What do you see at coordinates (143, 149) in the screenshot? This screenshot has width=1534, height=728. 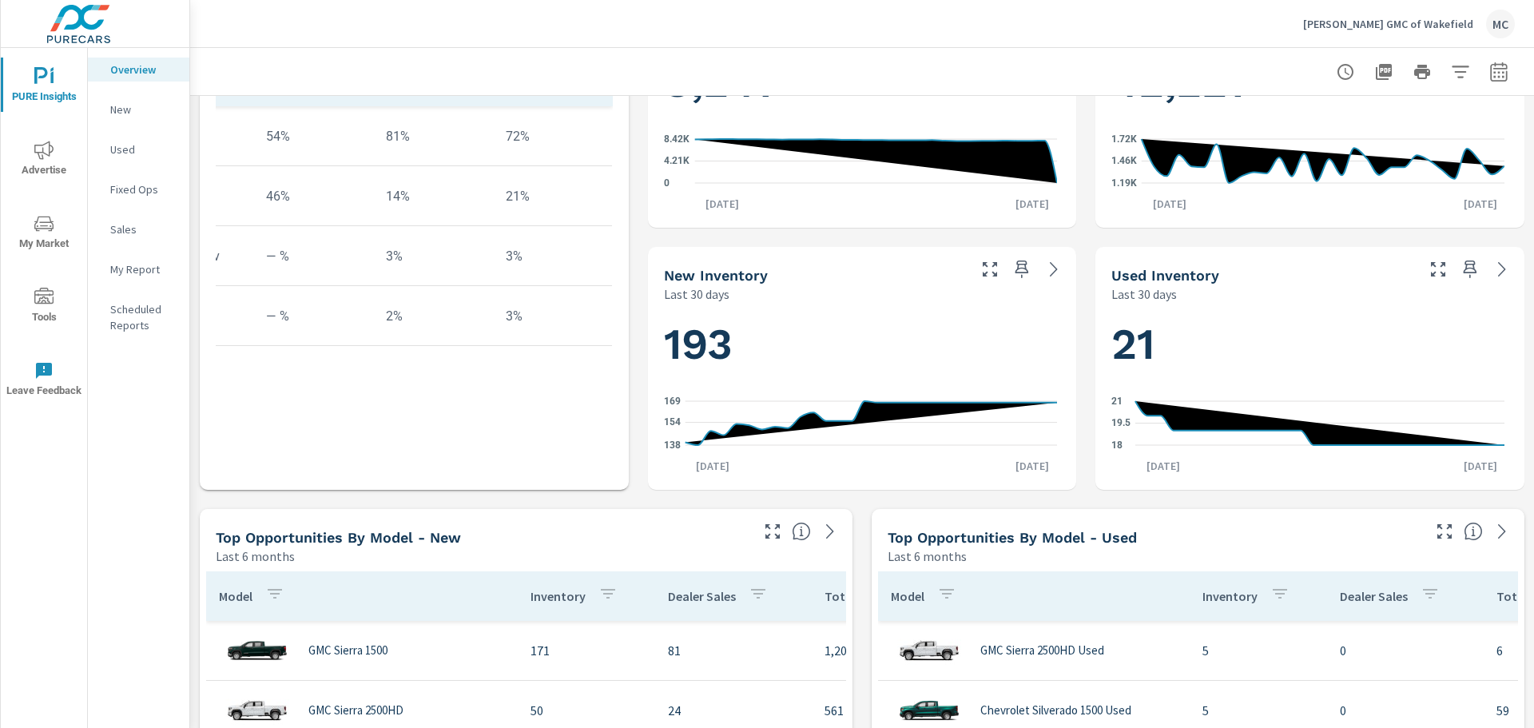 I see `p: Used` at bounding box center [143, 149].